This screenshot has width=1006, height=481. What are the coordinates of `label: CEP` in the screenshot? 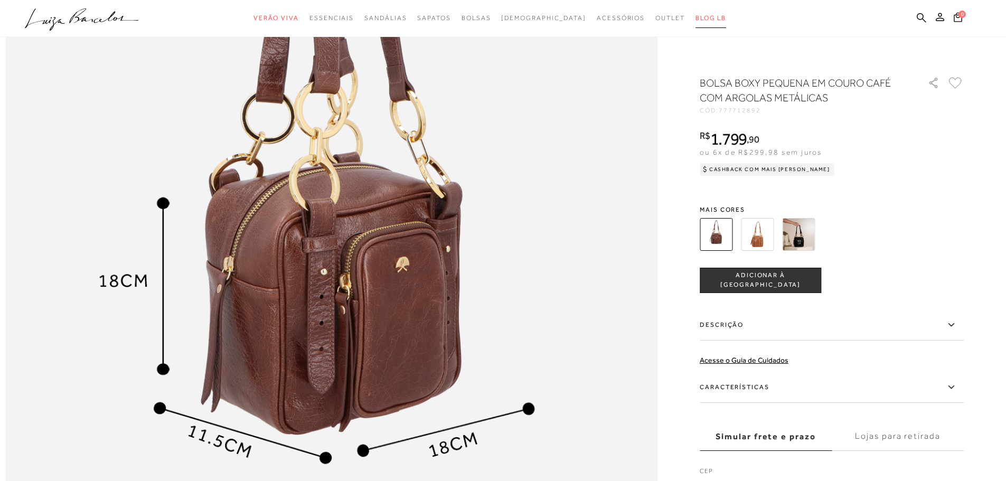 It's located at (832, 474).